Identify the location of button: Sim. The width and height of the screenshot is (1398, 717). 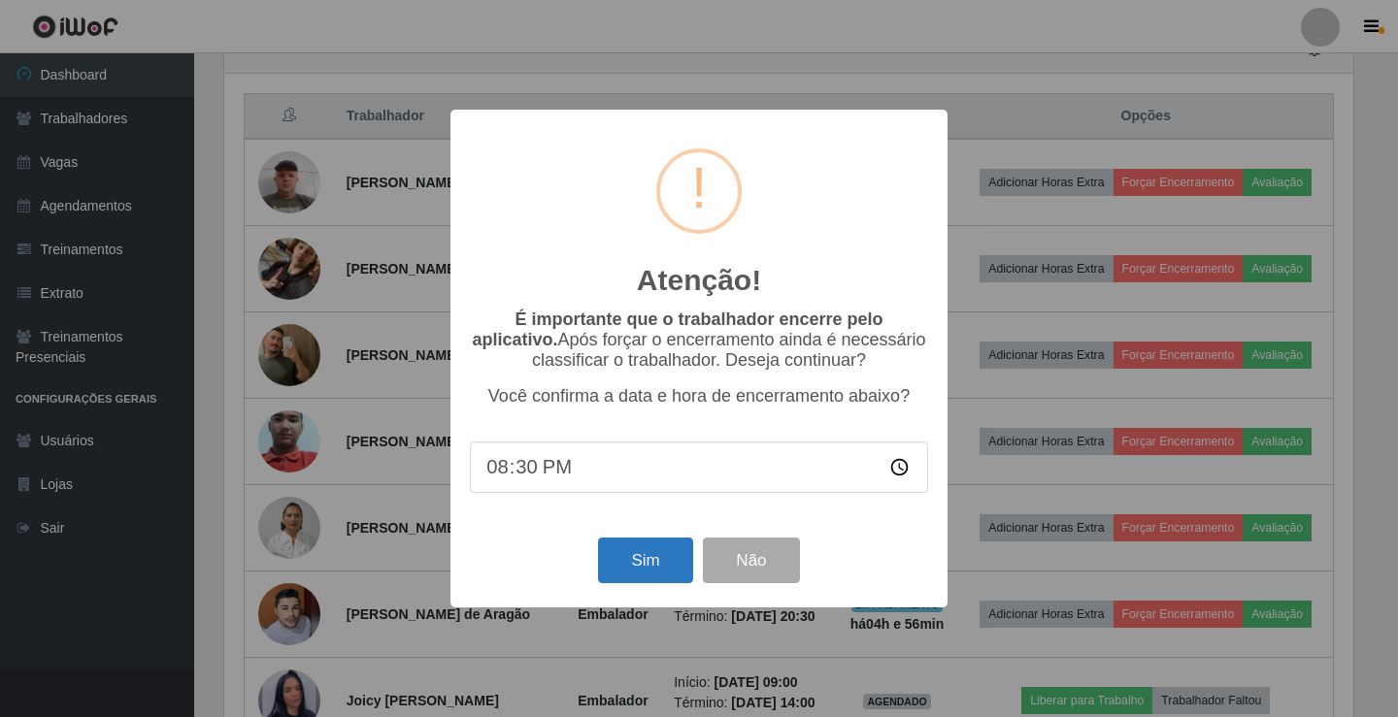
(645, 560).